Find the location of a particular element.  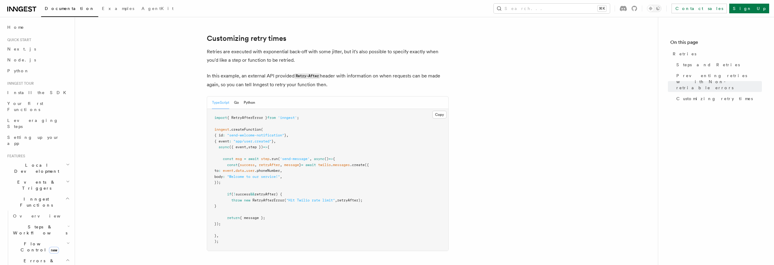

a: Documentation is located at coordinates (70, 9).